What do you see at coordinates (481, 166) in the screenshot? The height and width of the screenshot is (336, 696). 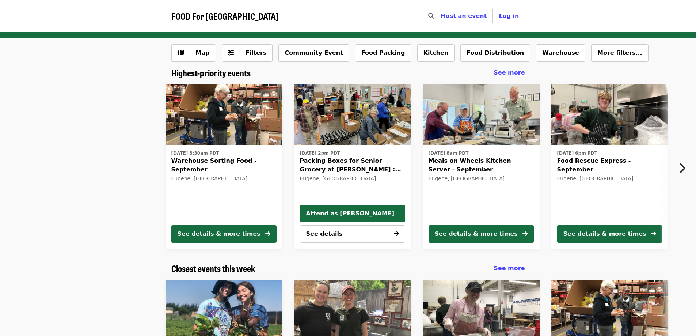 I see `a: See details for "Meals on Wheels Kitchen Server - September"` at bounding box center [481, 166].